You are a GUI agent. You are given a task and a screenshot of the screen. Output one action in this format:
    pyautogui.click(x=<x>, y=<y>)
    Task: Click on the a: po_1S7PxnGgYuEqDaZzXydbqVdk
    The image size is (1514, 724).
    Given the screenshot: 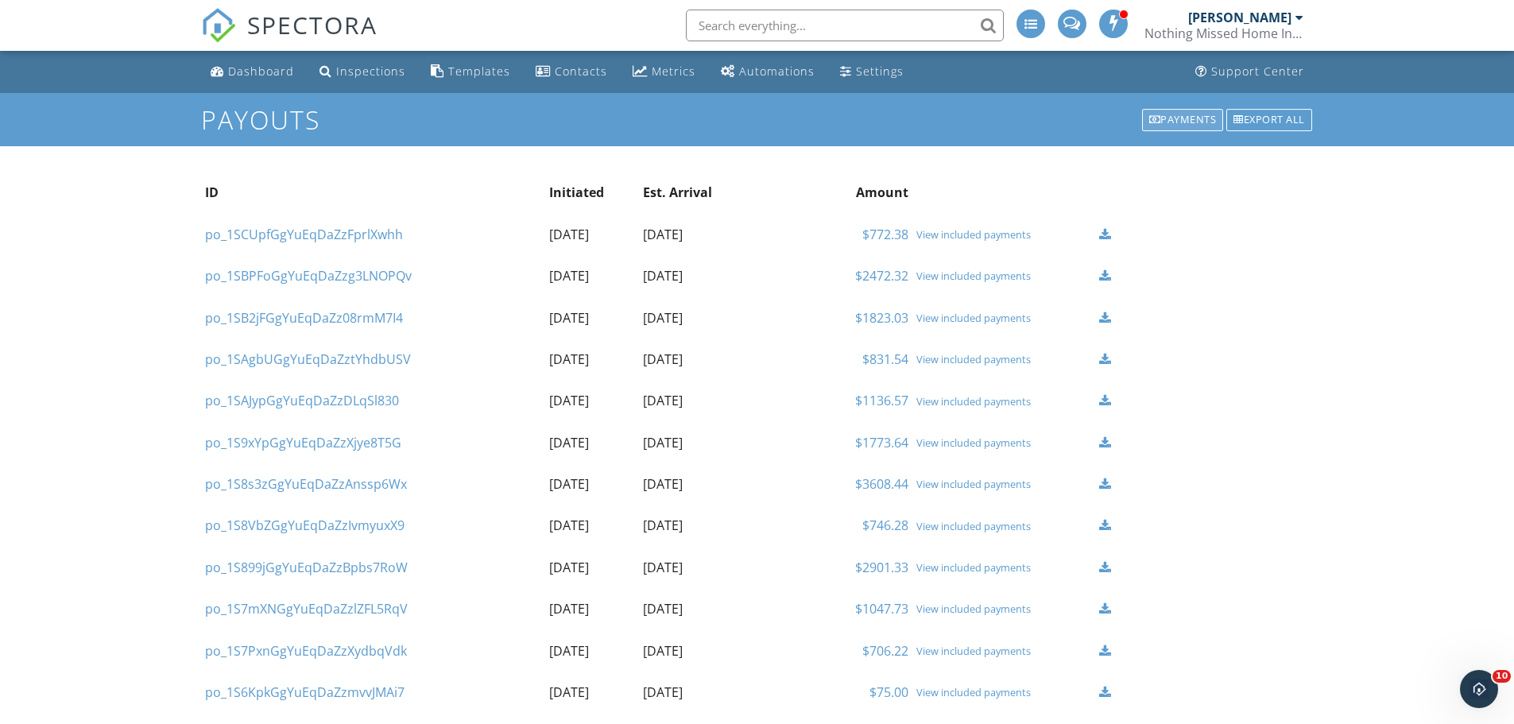 What is the action you would take?
    pyautogui.click(x=306, y=651)
    